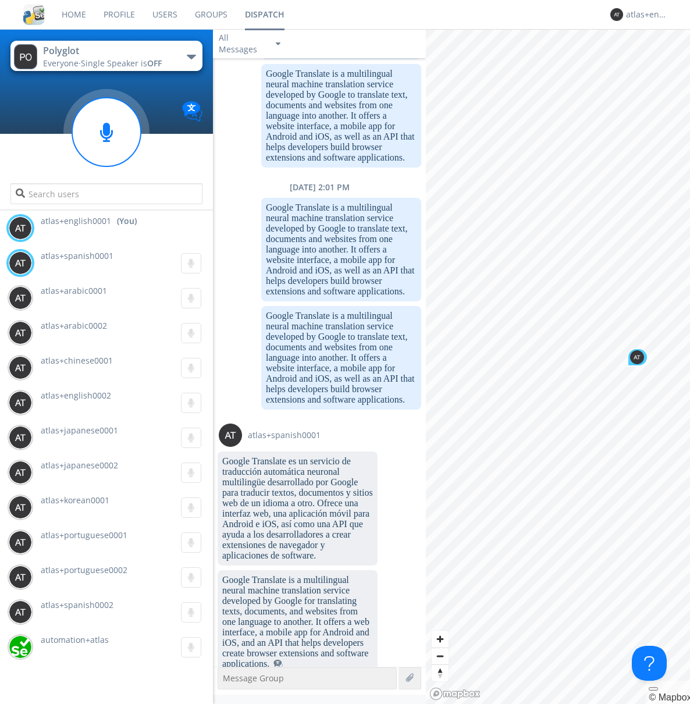 The image size is (690, 704). What do you see at coordinates (440, 657) in the screenshot?
I see `span: Zoom out` at bounding box center [440, 657].